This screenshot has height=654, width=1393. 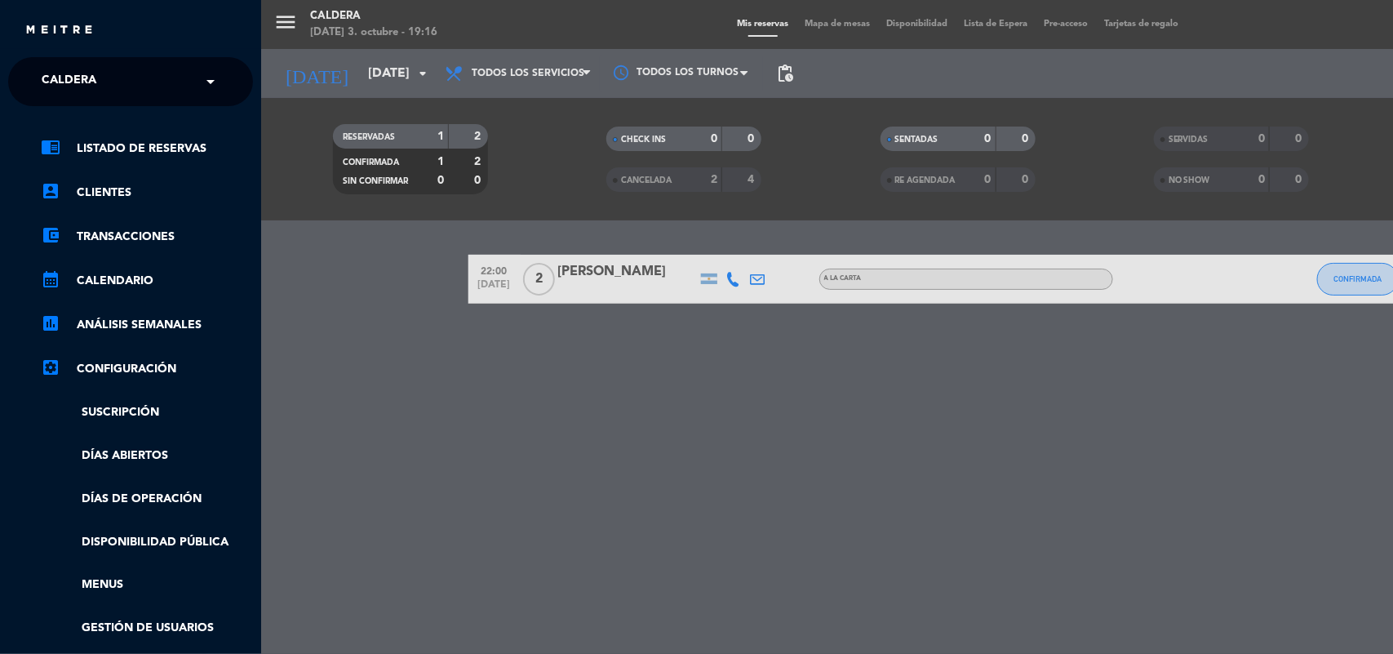 What do you see at coordinates (147, 584) in the screenshot?
I see `a: Menus` at bounding box center [147, 584].